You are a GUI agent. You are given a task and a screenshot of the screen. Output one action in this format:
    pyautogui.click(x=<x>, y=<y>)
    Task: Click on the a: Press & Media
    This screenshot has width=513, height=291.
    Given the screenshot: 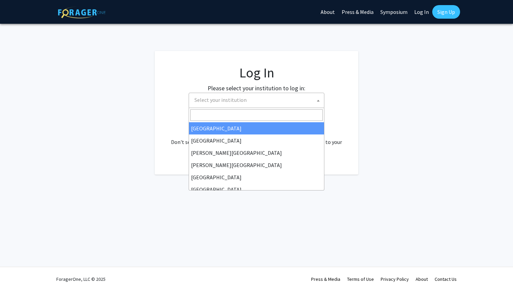 What is the action you would take?
    pyautogui.click(x=325, y=279)
    